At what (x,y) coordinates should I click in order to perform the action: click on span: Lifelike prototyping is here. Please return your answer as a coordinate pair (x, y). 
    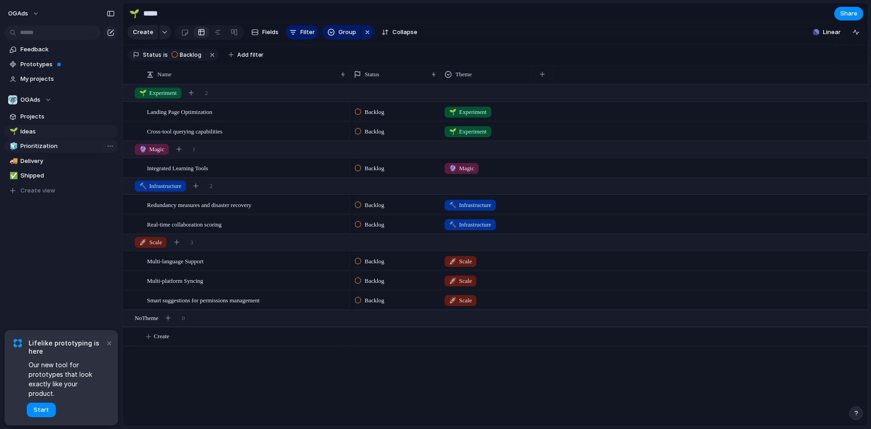
    Looking at the image, I should click on (66, 347).